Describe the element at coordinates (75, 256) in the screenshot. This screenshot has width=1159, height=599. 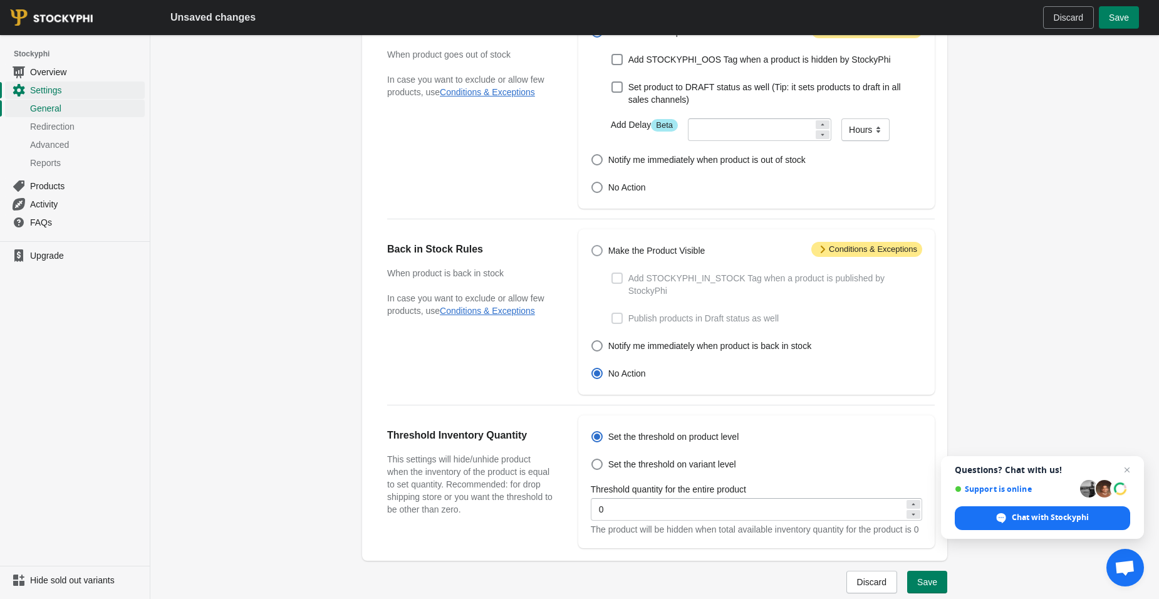
I see `a: Upgrade` at that location.